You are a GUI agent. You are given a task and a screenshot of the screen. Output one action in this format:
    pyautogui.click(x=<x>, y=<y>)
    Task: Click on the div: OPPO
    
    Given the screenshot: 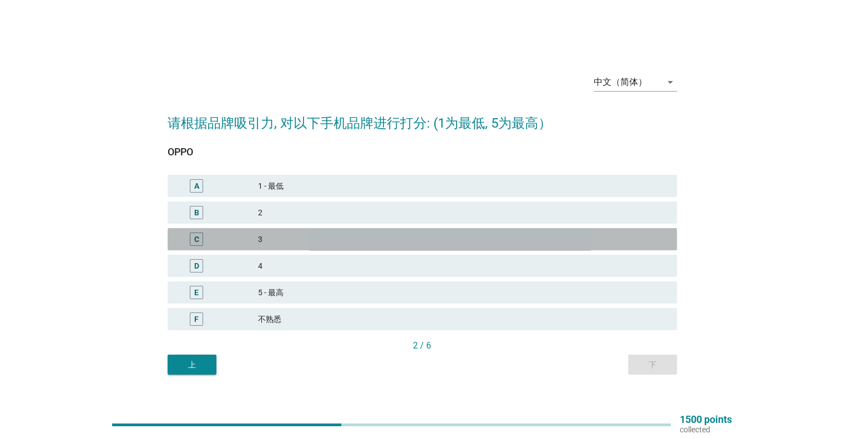 What is the action you would take?
    pyautogui.click(x=422, y=151)
    